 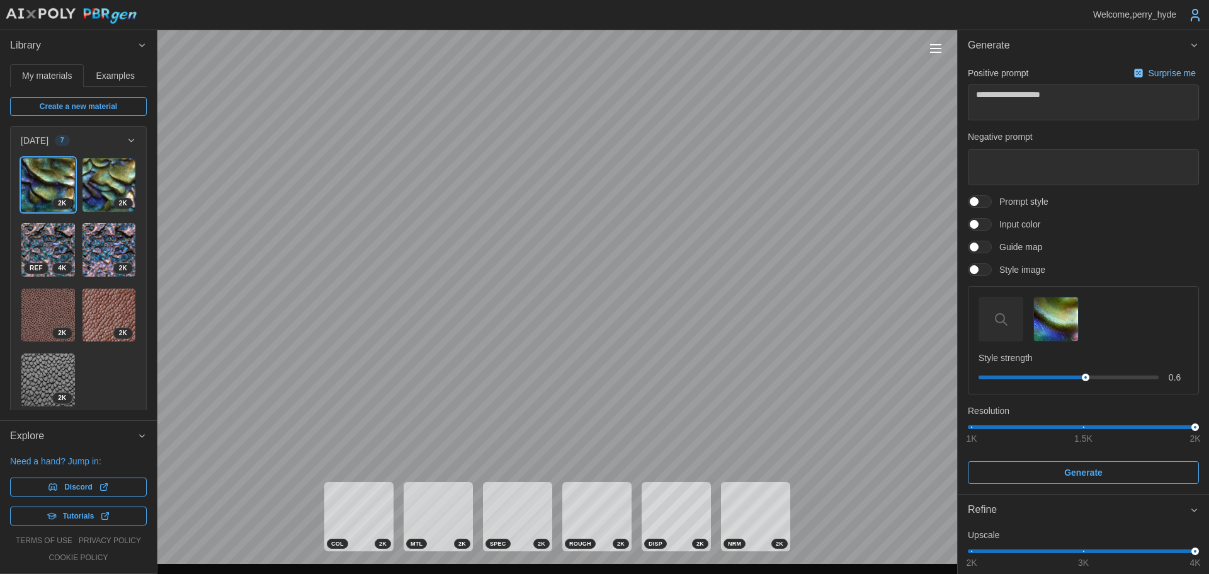 What do you see at coordinates (109, 249) in the screenshot?
I see `a: 95VnnD6c9n2Xur6n98di2K` at bounding box center [109, 249].